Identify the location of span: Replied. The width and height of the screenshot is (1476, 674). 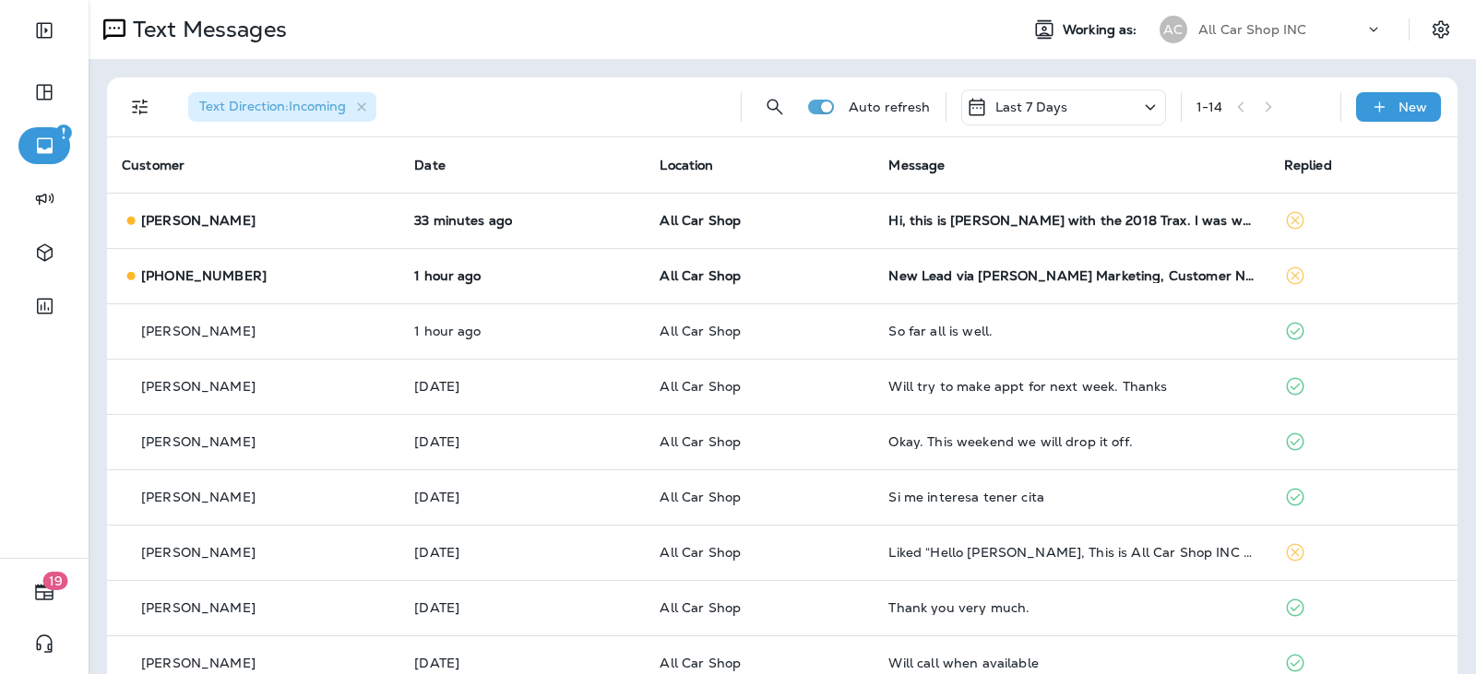
(1308, 165).